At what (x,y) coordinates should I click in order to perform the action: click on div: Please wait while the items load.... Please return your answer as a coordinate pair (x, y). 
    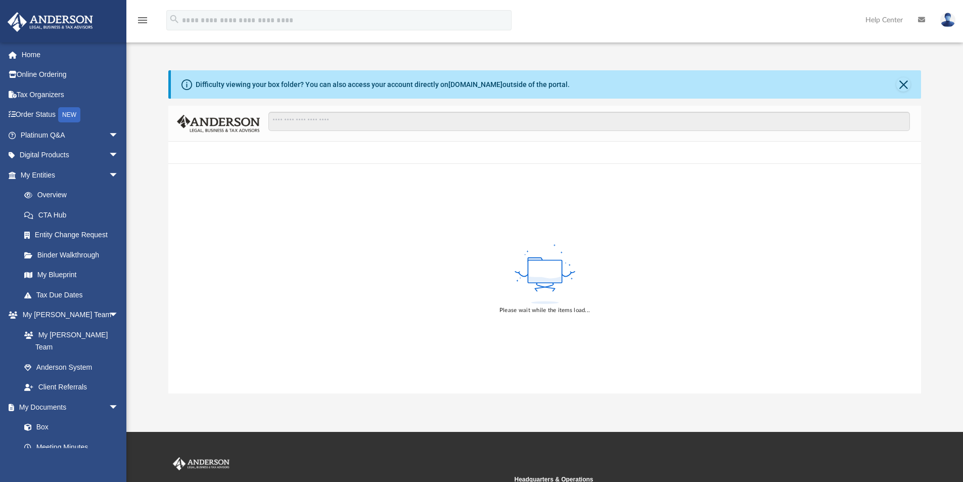
    Looking at the image, I should click on (545, 311).